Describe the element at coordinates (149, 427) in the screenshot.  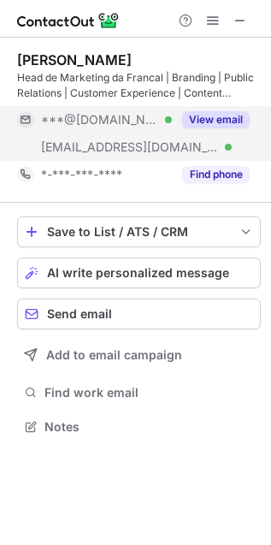
I see `span: Notes` at that location.